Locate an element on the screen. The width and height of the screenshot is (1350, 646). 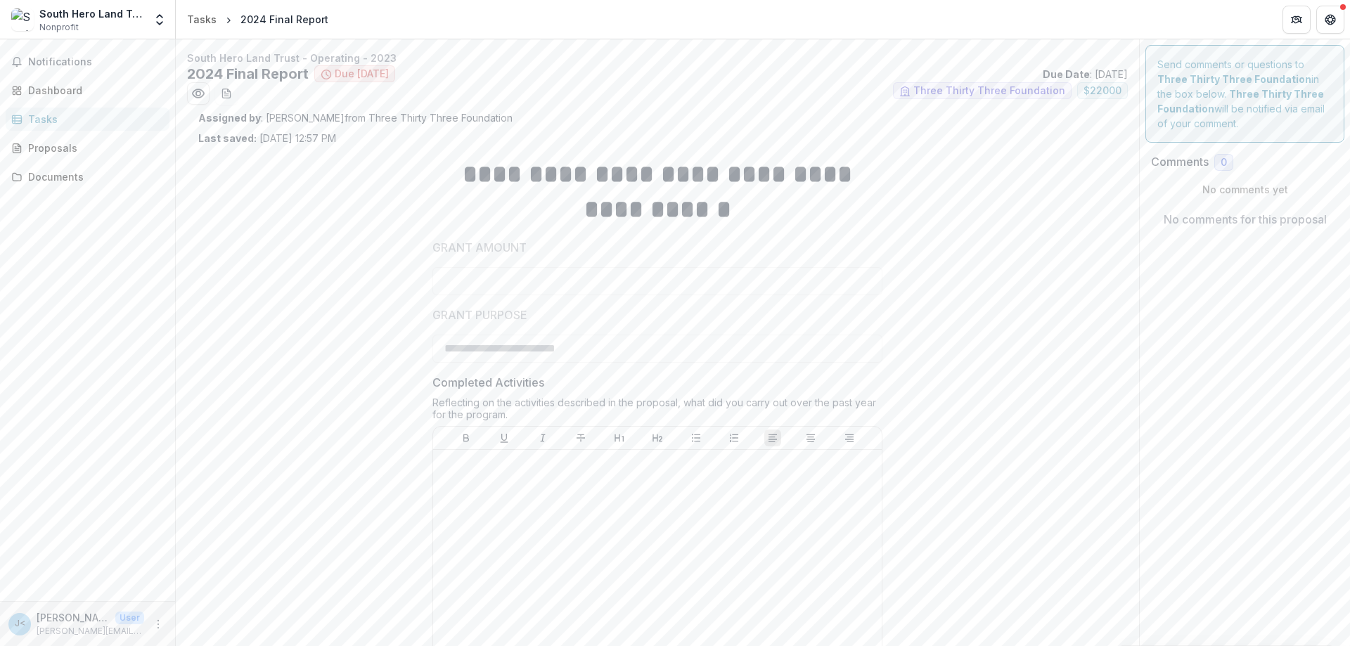
h2: 2024 Final Report is located at coordinates (248, 74).